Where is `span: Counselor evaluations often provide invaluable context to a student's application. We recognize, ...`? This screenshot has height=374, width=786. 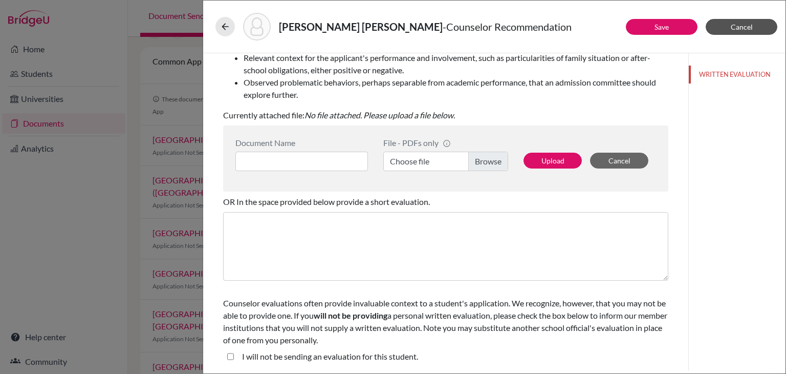
span: Counselor evaluations often provide invaluable context to a student's application. We recognize, ... is located at coordinates (445, 321).